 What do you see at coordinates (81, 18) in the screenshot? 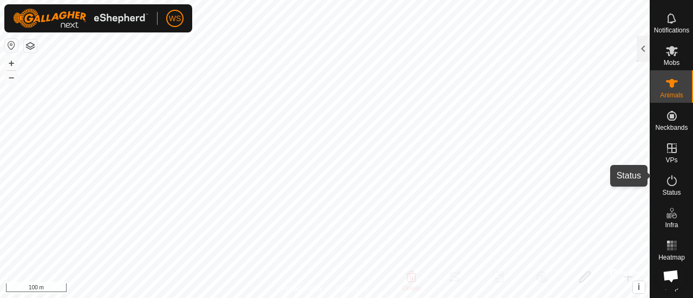
I see `img: Gallagher Logo` at bounding box center [81, 18].